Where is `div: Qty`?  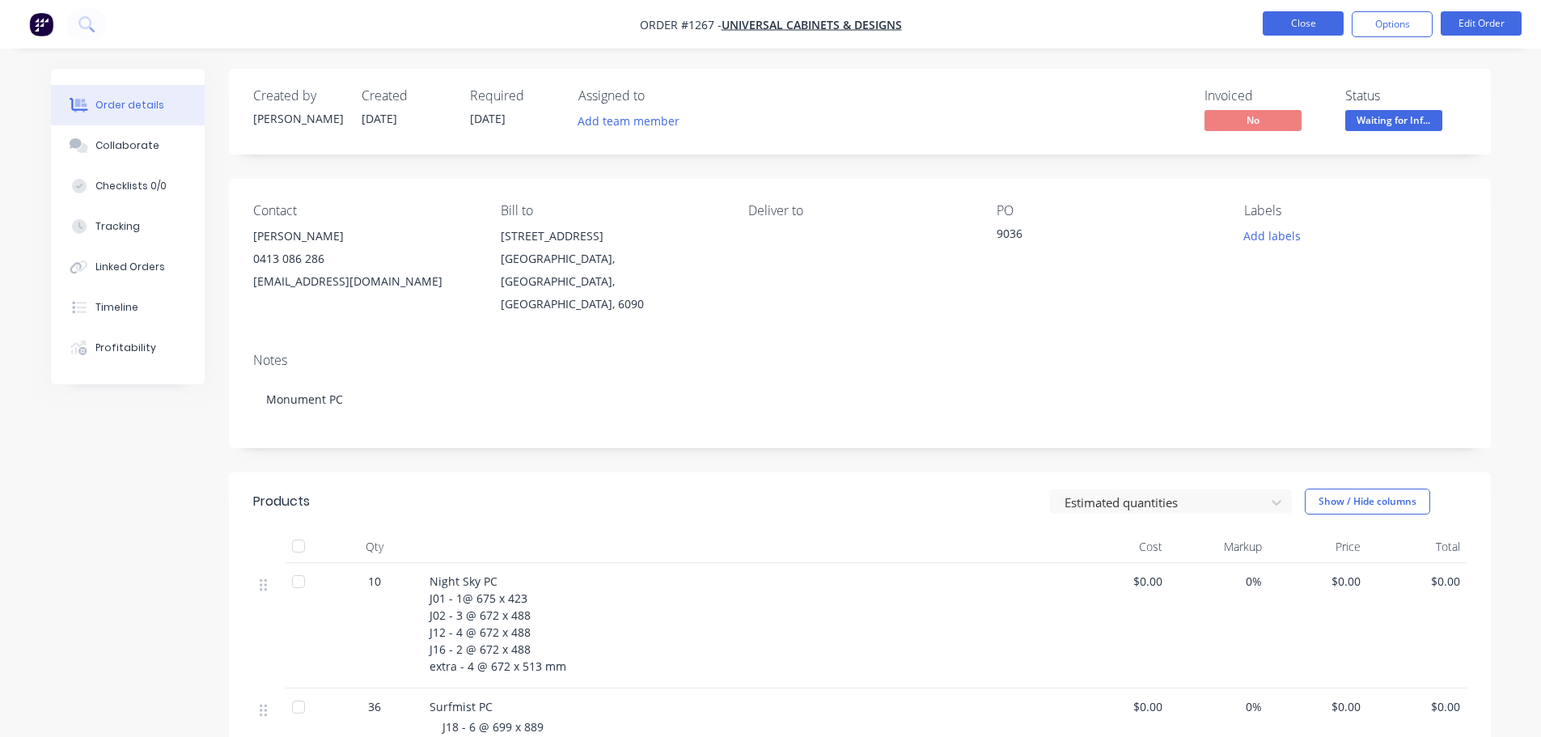 div: Qty is located at coordinates (375, 547).